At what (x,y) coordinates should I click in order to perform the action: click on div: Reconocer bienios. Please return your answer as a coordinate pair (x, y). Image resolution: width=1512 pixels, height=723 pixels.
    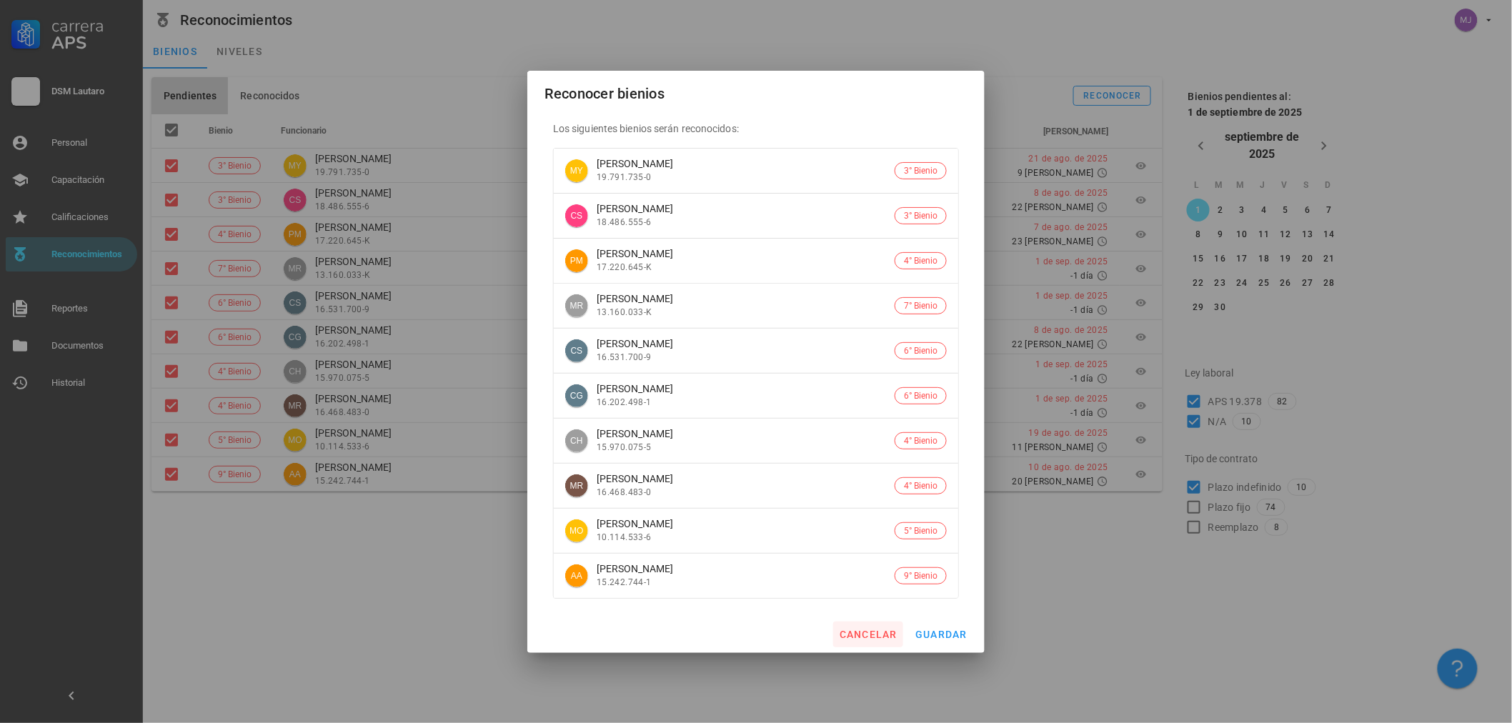
    Looking at the image, I should click on (605, 94).